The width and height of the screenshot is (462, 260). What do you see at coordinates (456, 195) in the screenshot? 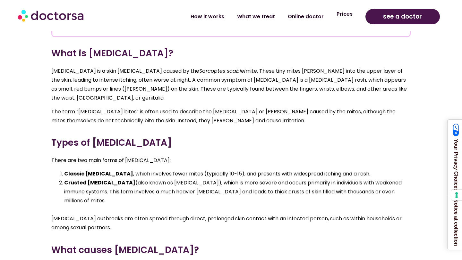
I see `button: Your consent preferences for tracking technologies` at bounding box center [456, 195].